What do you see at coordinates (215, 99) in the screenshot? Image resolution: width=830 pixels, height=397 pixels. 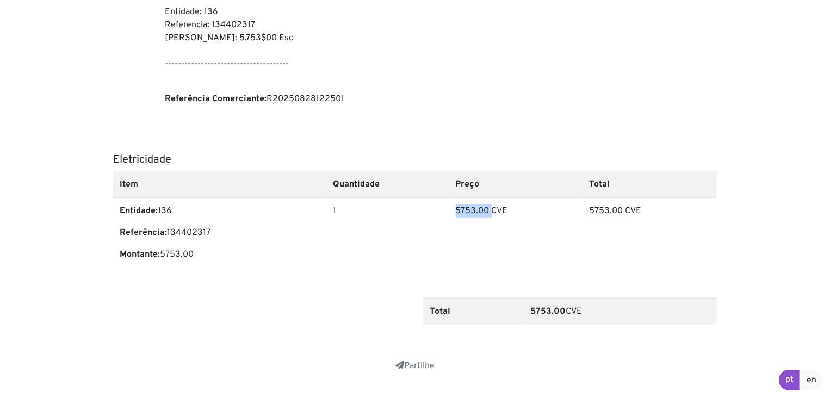 I see `b: Referência Comerciante:` at bounding box center [215, 99].